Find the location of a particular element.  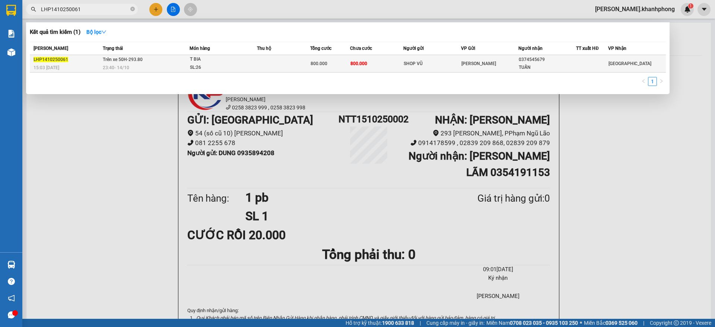

strong: Bộ lọc is located at coordinates (96, 32).